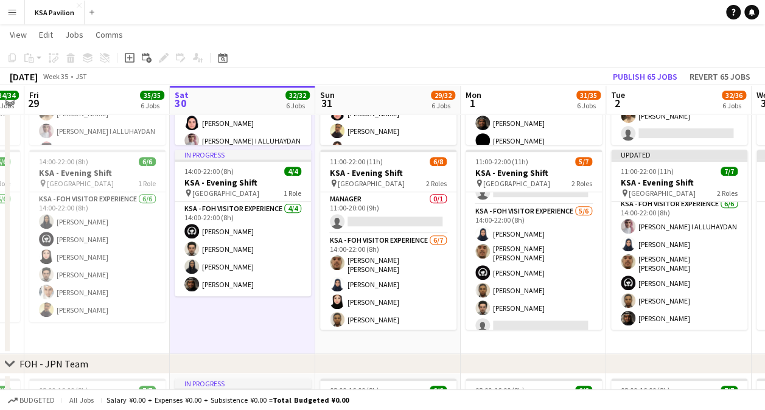 Image resolution: width=765 pixels, height=410 pixels. Describe the element at coordinates (618, 95) in the screenshot. I see `span: Tue` at that location.